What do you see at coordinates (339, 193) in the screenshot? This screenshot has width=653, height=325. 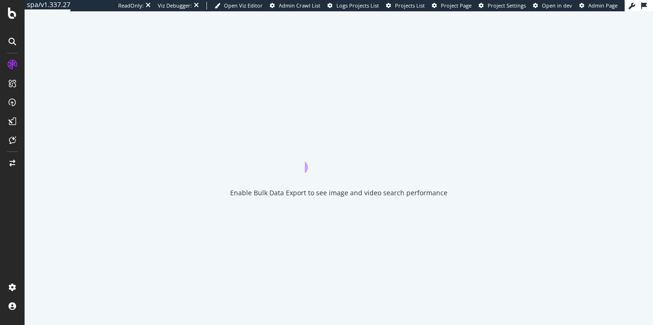 I see `div: Enable Bulk Data Export to see image and video search performance` at bounding box center [339, 193].